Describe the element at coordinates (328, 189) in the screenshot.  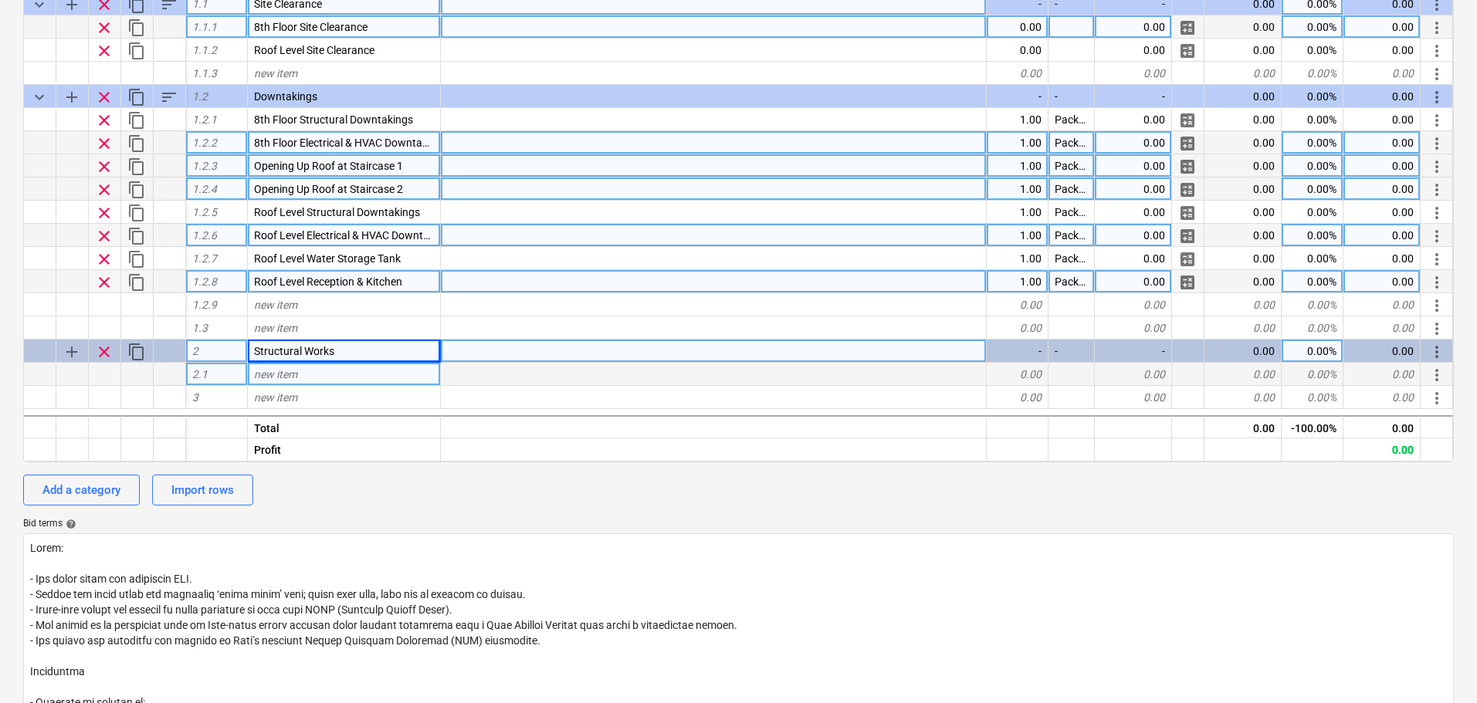
I see `span: Opening Up Roof at Staircase 2` at that location.